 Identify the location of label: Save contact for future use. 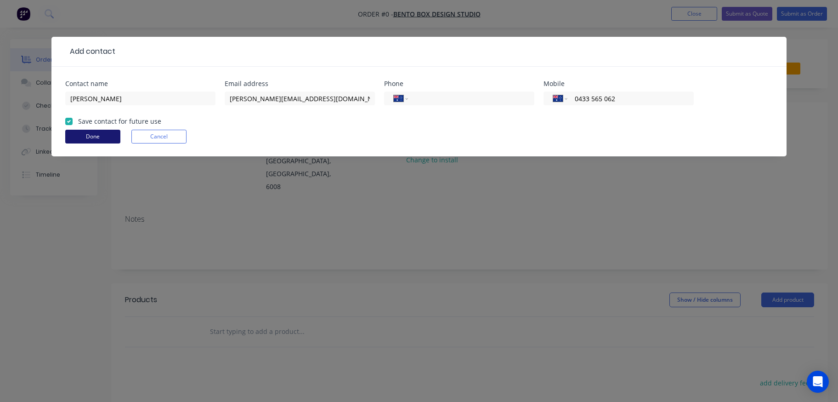
(119, 121).